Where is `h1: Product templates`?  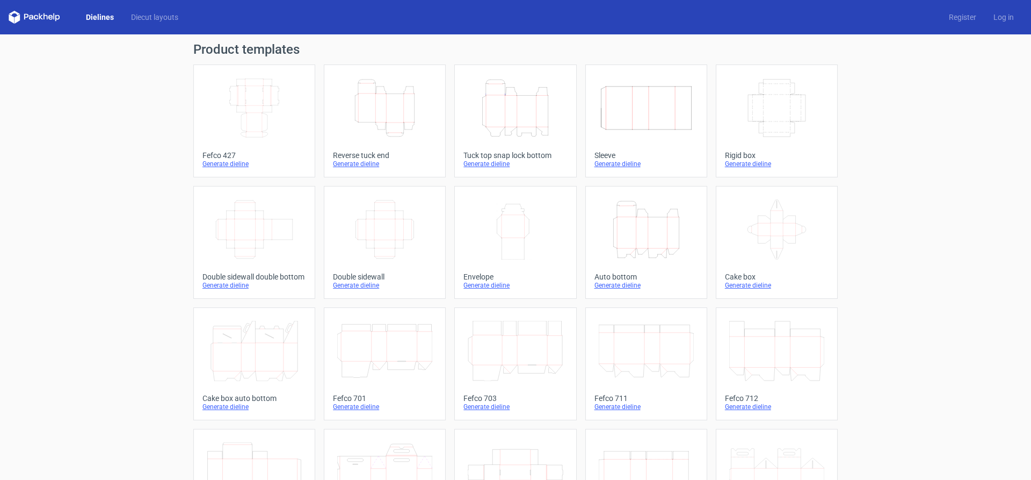 h1: Product templates is located at coordinates (516, 49).